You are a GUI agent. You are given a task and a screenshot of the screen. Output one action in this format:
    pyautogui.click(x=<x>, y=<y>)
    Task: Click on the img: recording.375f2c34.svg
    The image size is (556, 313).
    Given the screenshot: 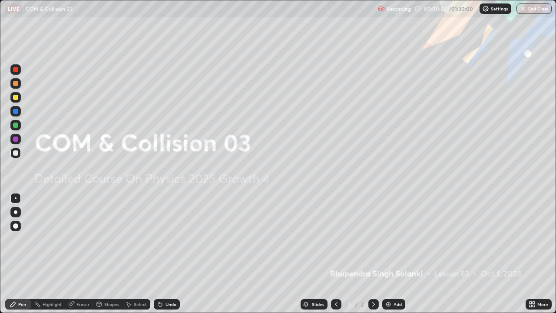 What is the action you would take?
    pyautogui.click(x=381, y=9)
    